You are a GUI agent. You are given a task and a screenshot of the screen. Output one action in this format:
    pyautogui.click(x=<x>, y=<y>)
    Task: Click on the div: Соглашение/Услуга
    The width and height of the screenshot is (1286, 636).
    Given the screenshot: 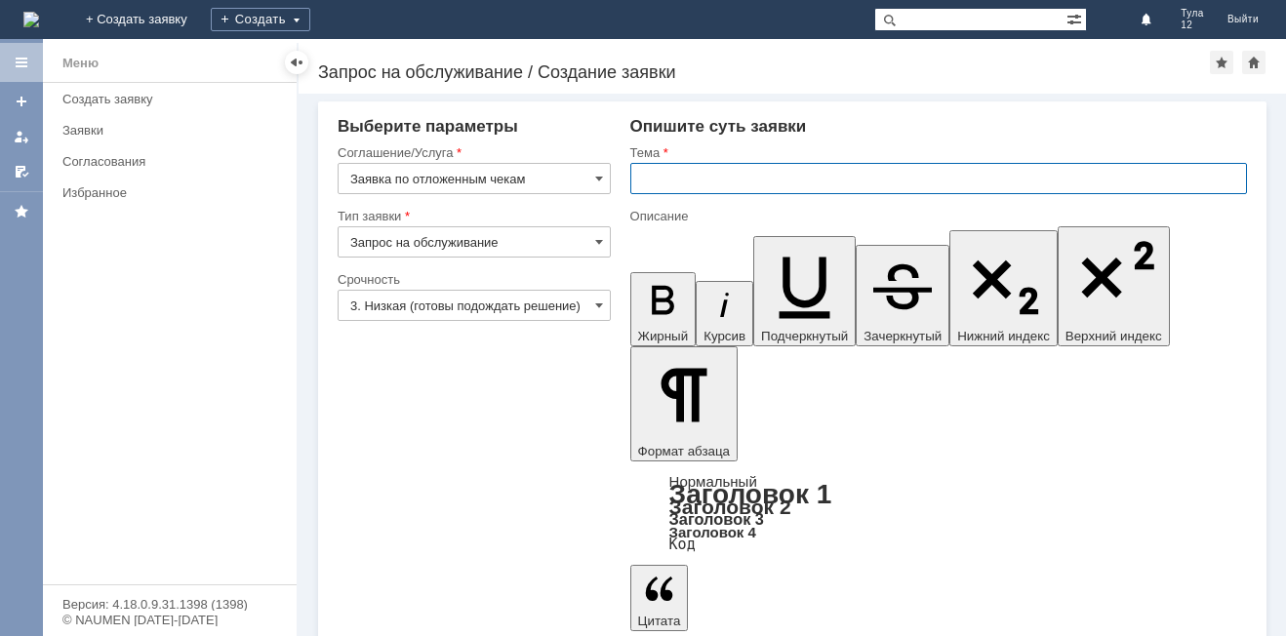 What is the action you would take?
    pyautogui.click(x=472, y=152)
    